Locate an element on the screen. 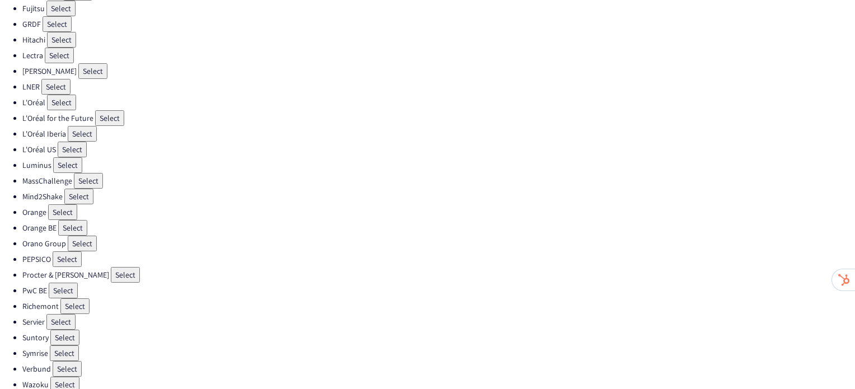 The height and width of the screenshot is (389, 855). li: Hitachi is located at coordinates (439, 40).